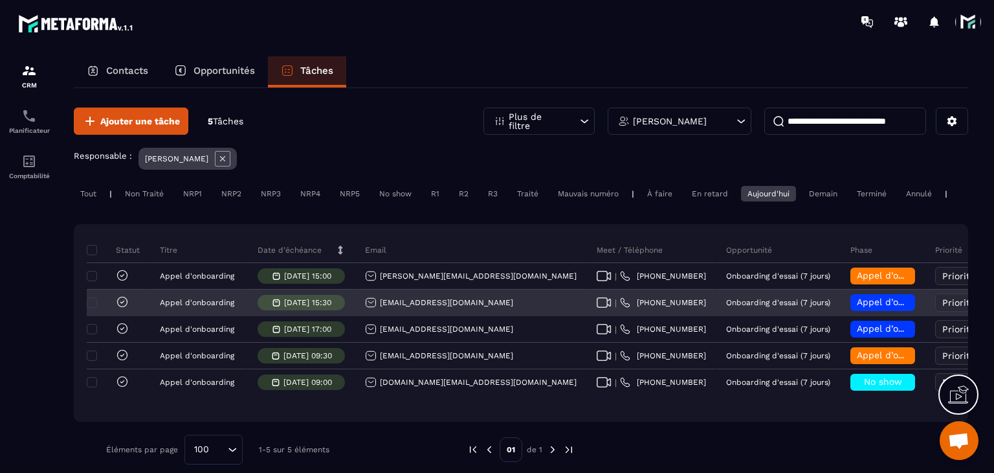 The image size is (994, 473). I want to click on div: Terminé, so click(872, 194).